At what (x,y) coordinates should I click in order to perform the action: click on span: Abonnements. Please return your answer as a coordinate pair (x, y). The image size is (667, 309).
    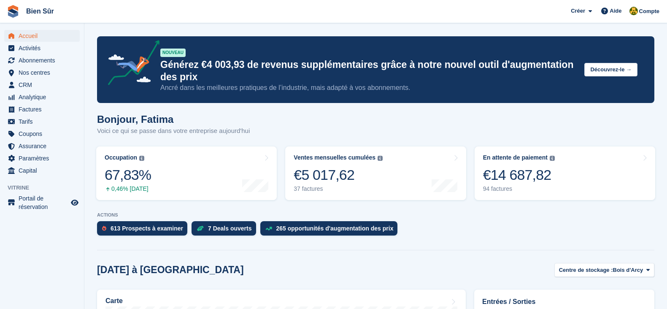
    Looking at the image, I should click on (44, 60).